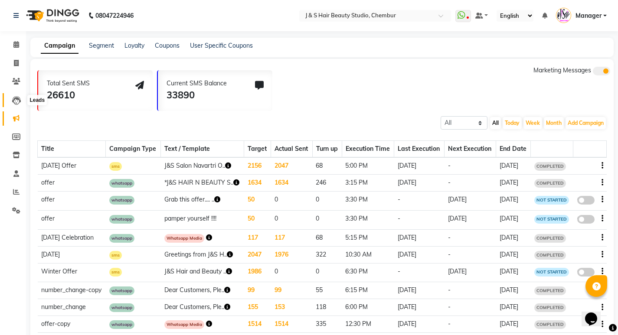  I want to click on td: 12:30 PM, so click(368, 324).